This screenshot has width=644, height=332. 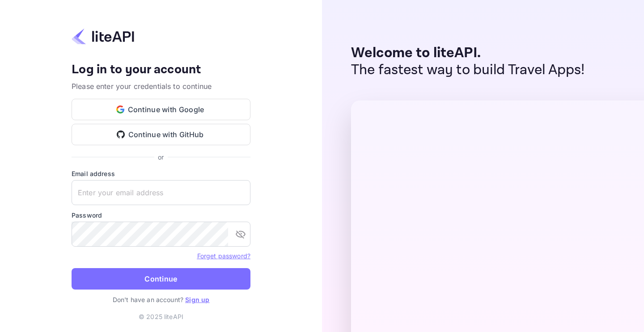 What do you see at coordinates (161, 300) in the screenshot?
I see `p: Don't have an account?` at bounding box center [161, 300].